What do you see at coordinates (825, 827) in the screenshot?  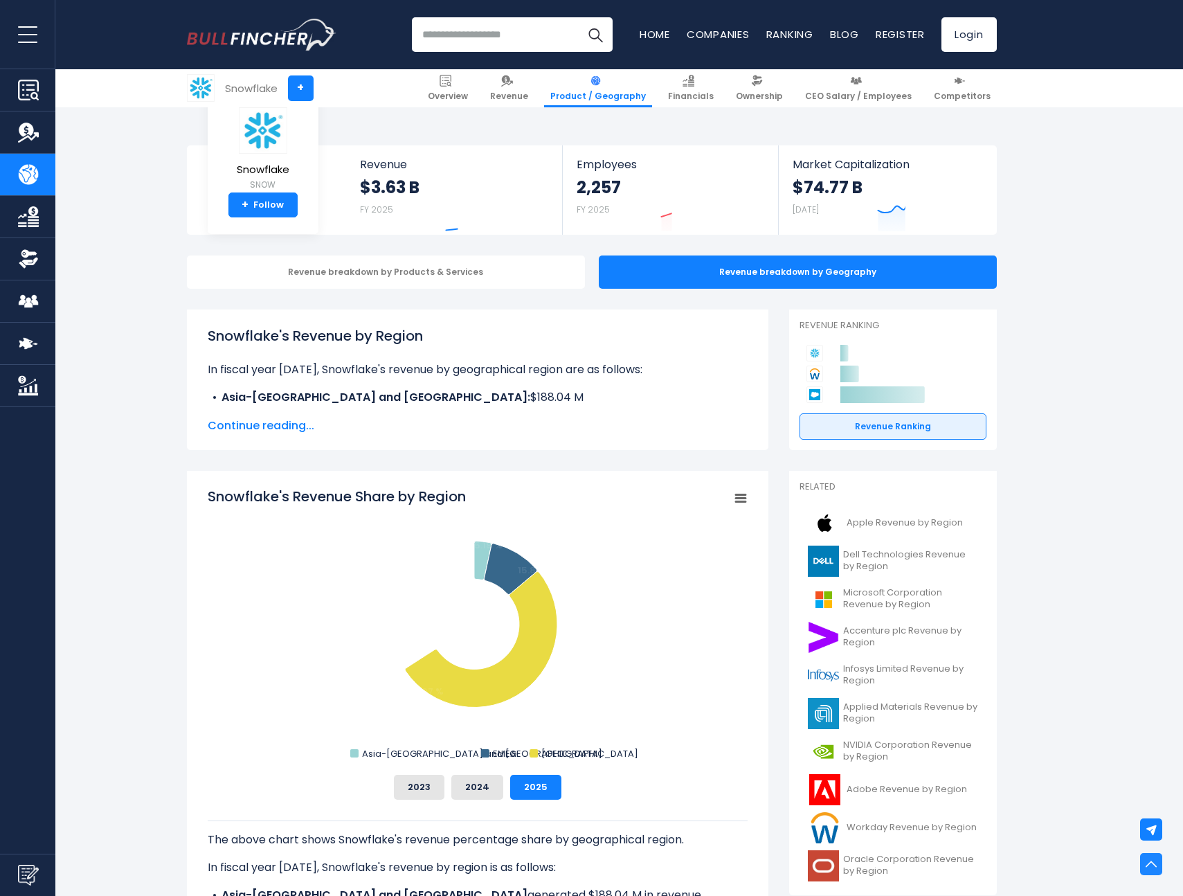 I see `img: WDAY logo` at bounding box center [825, 827].